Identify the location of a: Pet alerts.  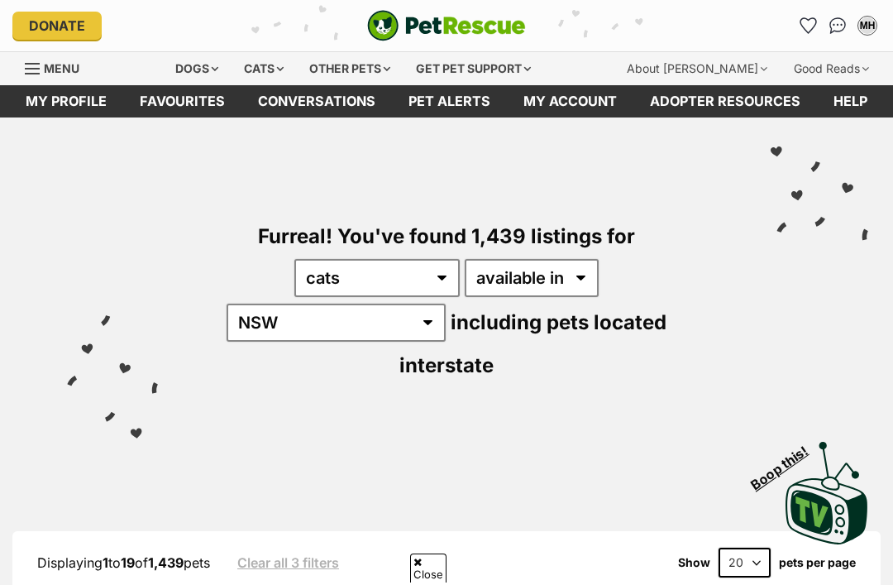
(449, 101).